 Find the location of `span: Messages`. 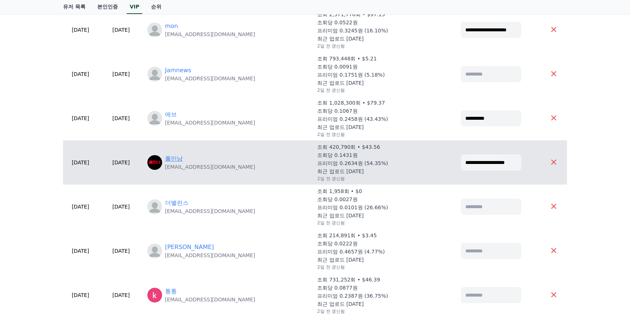

span: Messages is located at coordinates (72, 248).